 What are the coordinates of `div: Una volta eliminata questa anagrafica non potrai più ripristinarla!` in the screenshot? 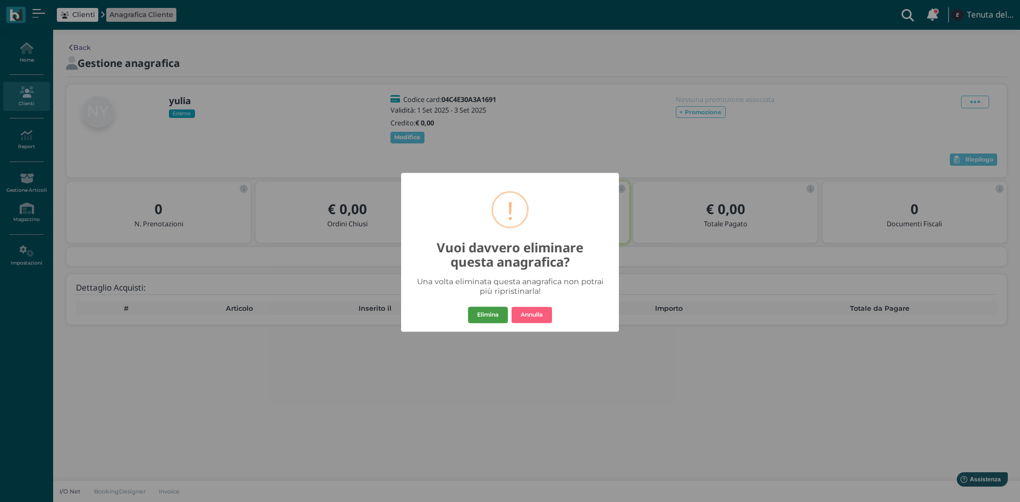 It's located at (510, 286).